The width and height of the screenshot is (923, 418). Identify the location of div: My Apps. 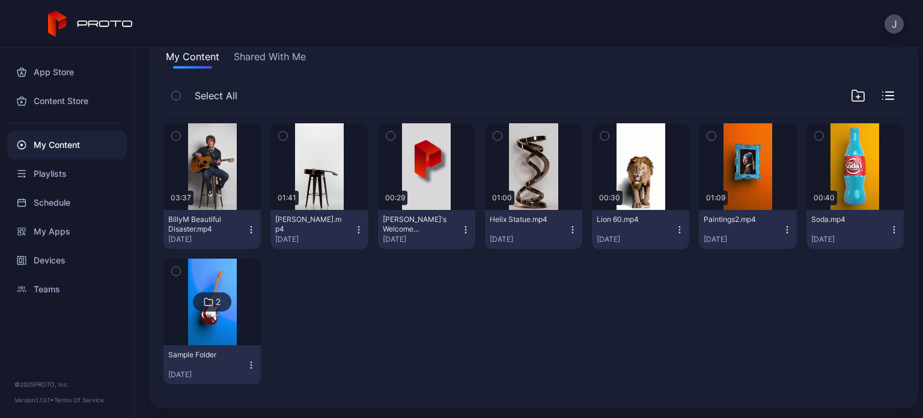
(67, 231).